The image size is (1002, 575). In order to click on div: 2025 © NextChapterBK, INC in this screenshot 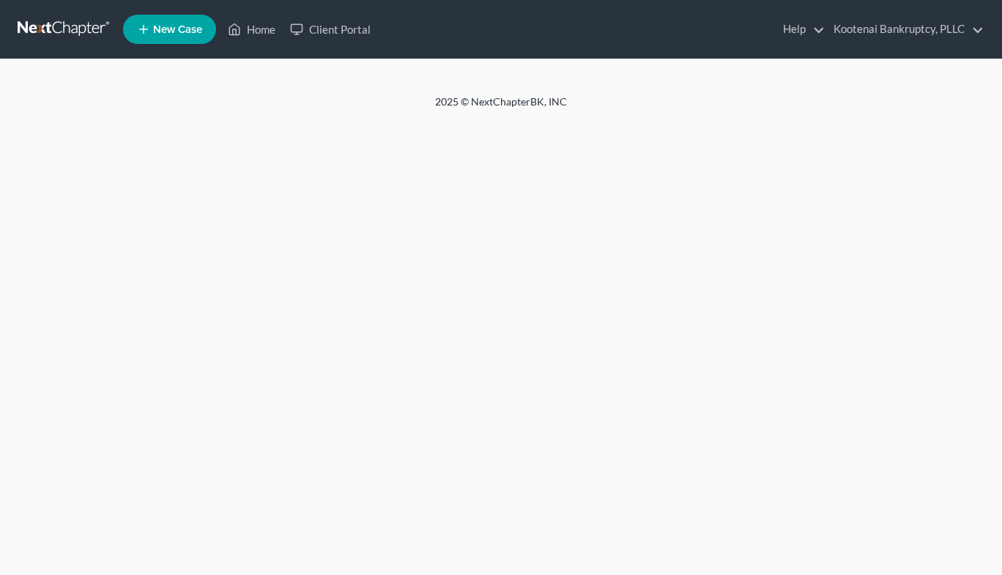, I will do `click(501, 108)`.